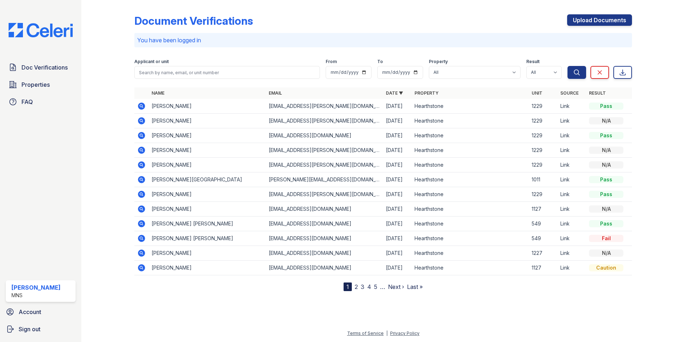 Image resolution: width=685 pixels, height=342 pixels. I want to click on button: Sign out, so click(40, 329).